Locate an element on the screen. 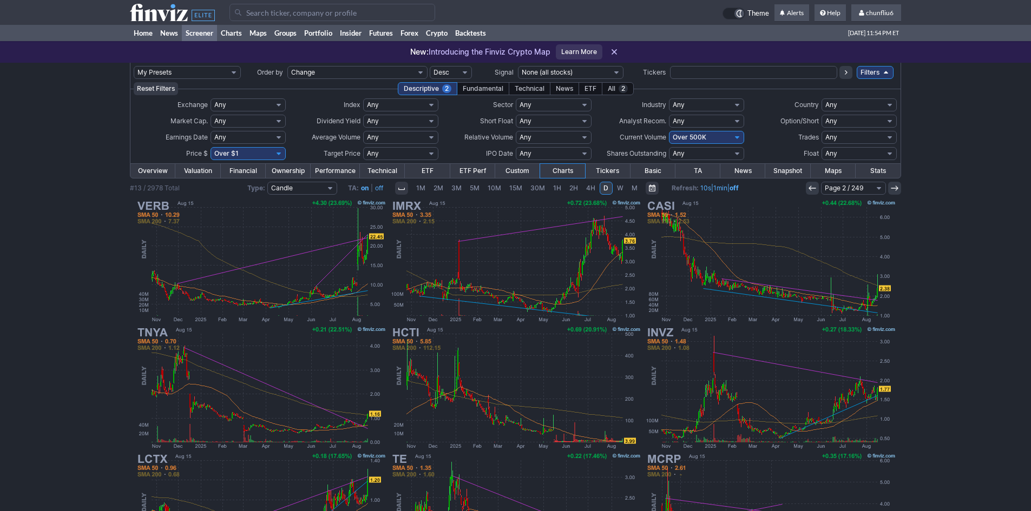 The height and width of the screenshot is (511, 1031). a: 5M is located at coordinates (474, 188).